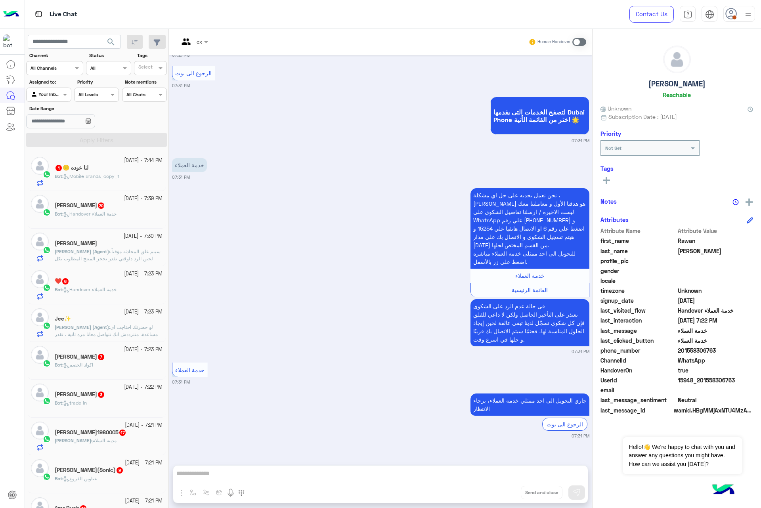 The image size is (761, 508). Describe the element at coordinates (716, 390) in the screenshot. I see `span: null` at that location.